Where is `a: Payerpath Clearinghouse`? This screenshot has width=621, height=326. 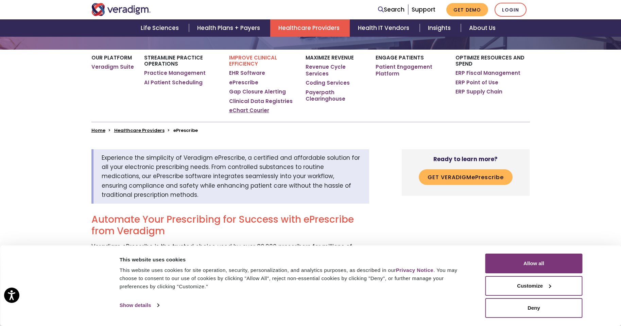
a: Payerpath Clearinghouse is located at coordinates (335, 96).